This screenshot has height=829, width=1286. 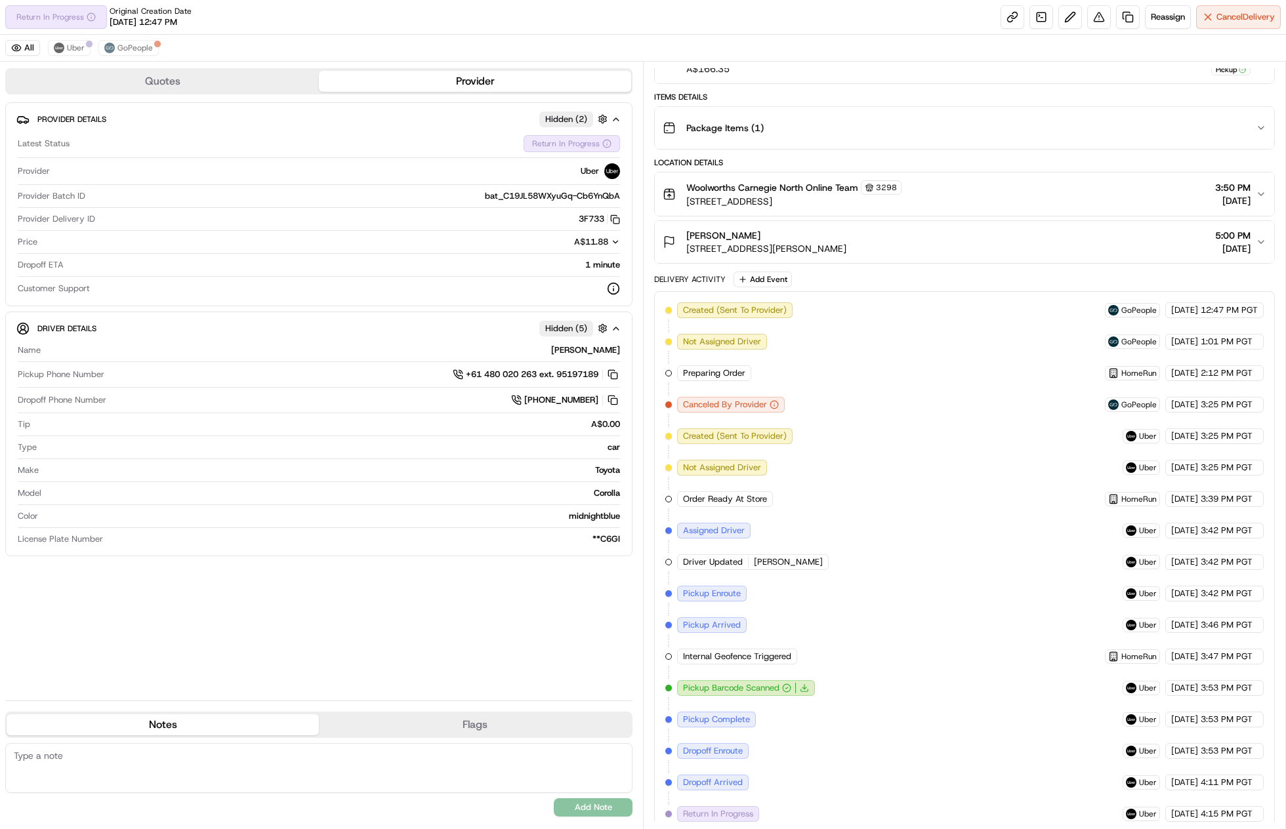 I want to click on div: A$0.00, so click(x=327, y=425).